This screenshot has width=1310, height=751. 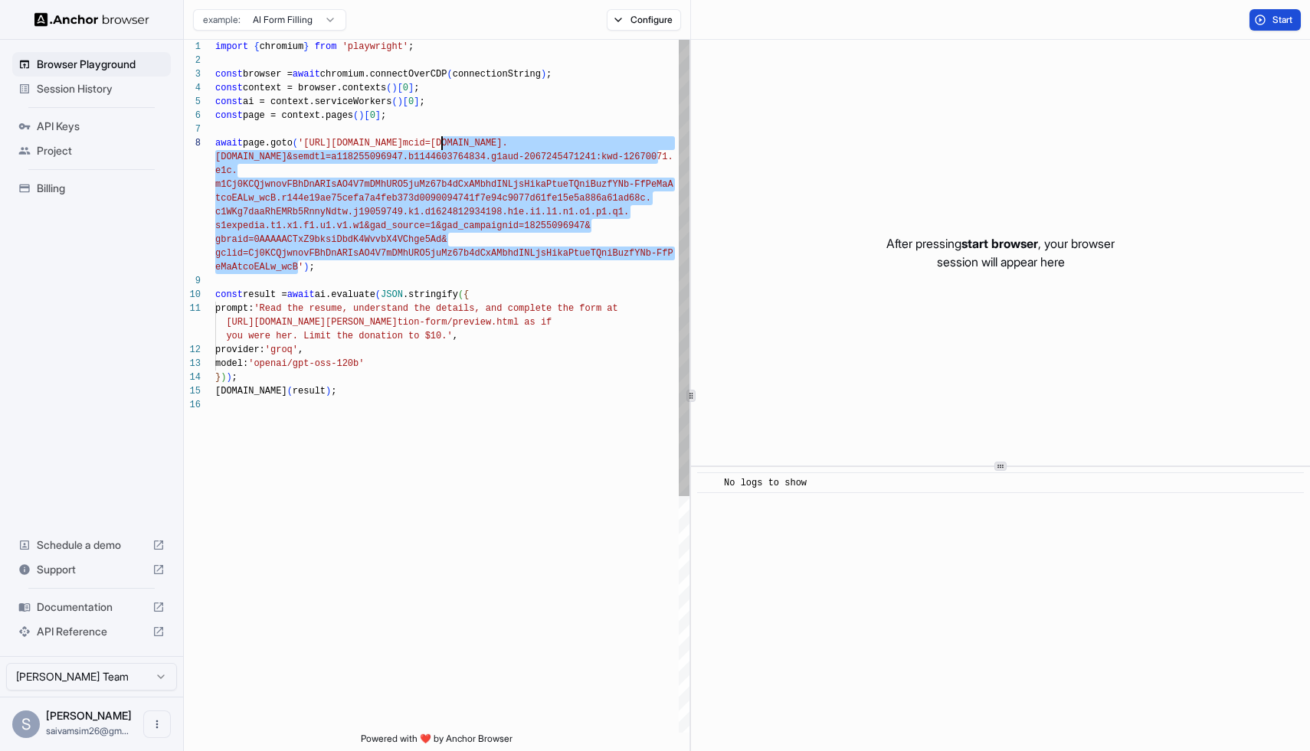 I want to click on span: Start, so click(x=1283, y=20).